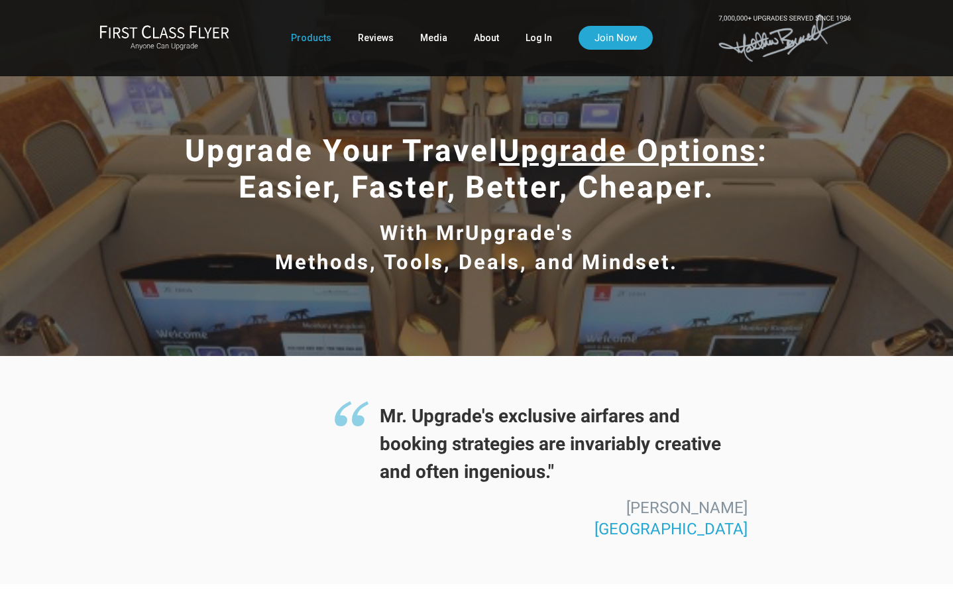 This screenshot has width=953, height=592. I want to click on a: Reviews, so click(376, 38).